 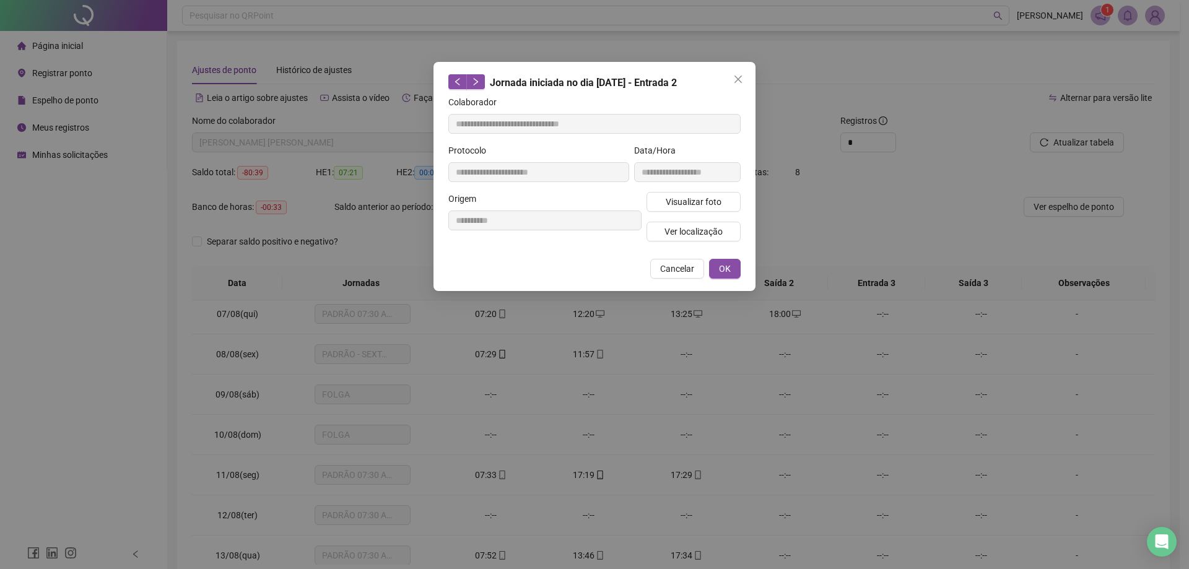 I want to click on div: Open Intercom Messenger, so click(x=1162, y=542).